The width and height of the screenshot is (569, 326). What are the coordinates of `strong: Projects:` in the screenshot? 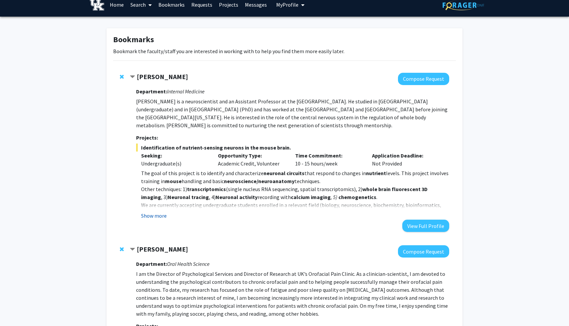 It's located at (147, 138).